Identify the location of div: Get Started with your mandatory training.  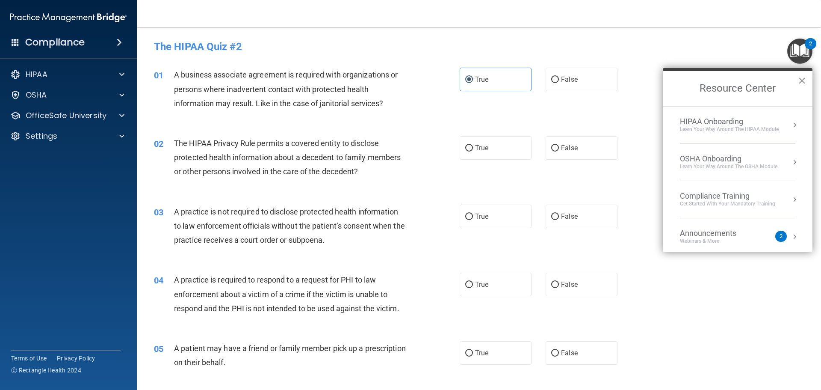
(728, 204).